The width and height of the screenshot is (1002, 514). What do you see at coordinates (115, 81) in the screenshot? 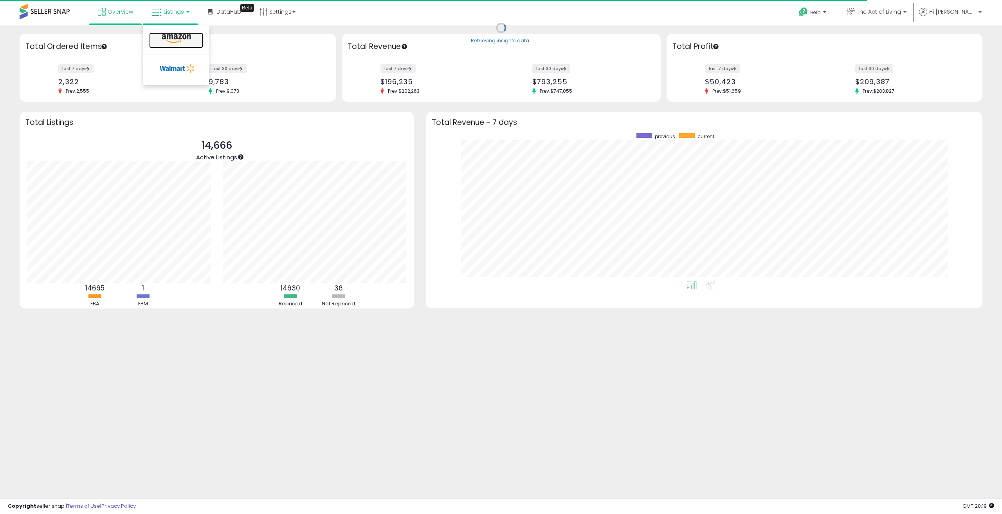
I see `div: 2,322` at bounding box center [115, 81].